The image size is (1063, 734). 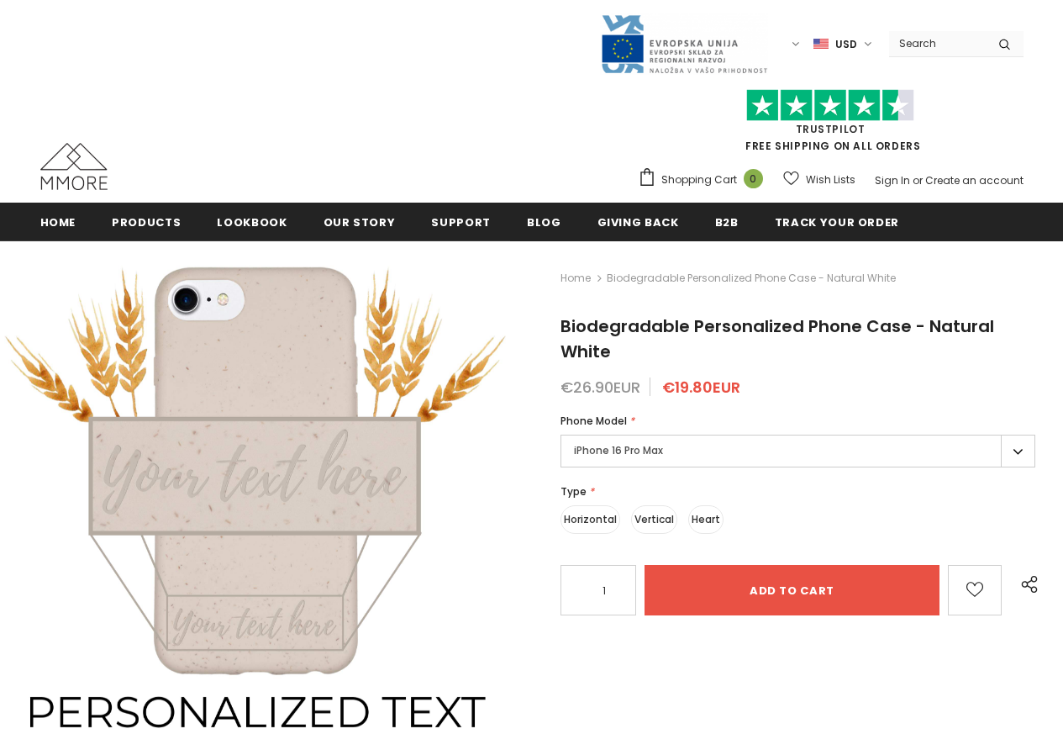 I want to click on span: Phone Model, so click(x=593, y=420).